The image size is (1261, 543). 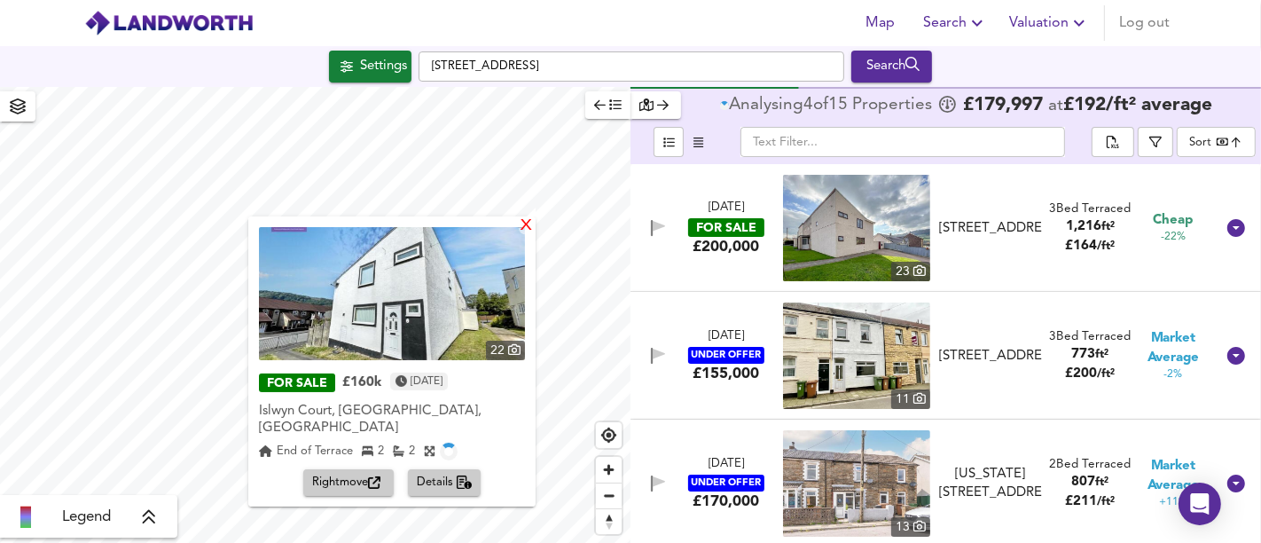 I want to click on input: Enter a location..., so click(x=631, y=67).